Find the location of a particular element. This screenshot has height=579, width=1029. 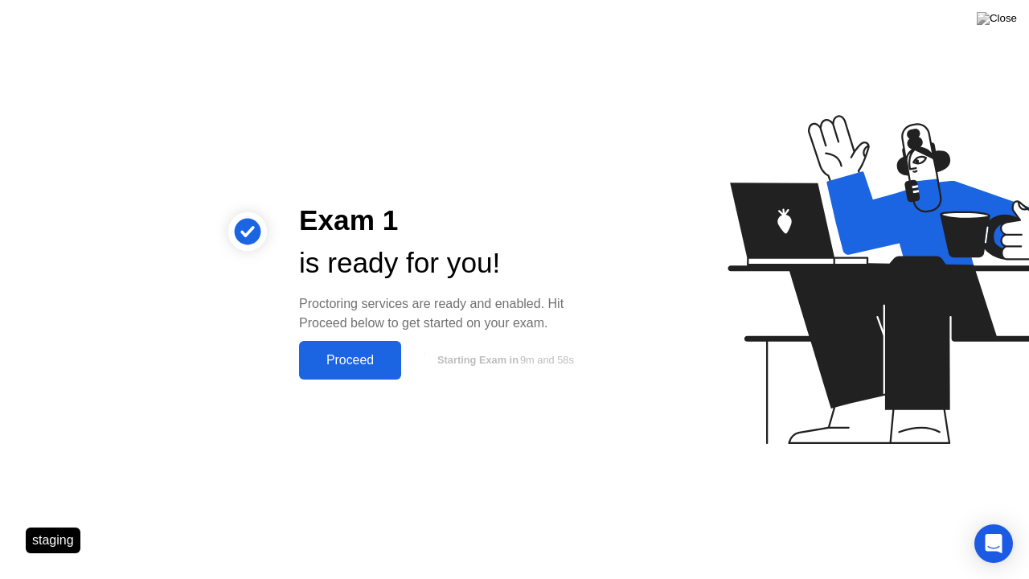

div: Proceed is located at coordinates (350, 360).